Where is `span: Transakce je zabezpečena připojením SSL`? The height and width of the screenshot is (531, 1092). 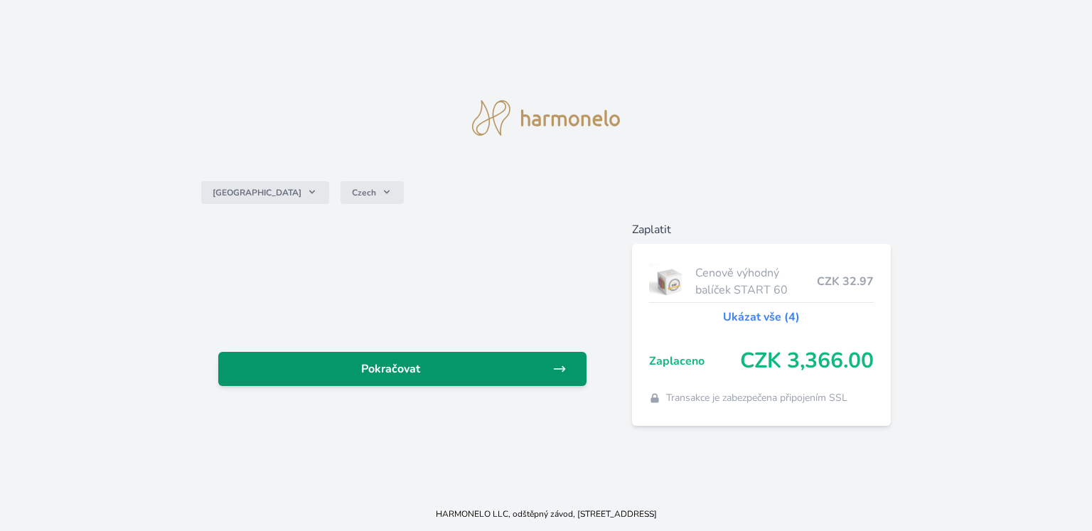 span: Transakce je zabezpečena připojením SSL is located at coordinates (756, 398).